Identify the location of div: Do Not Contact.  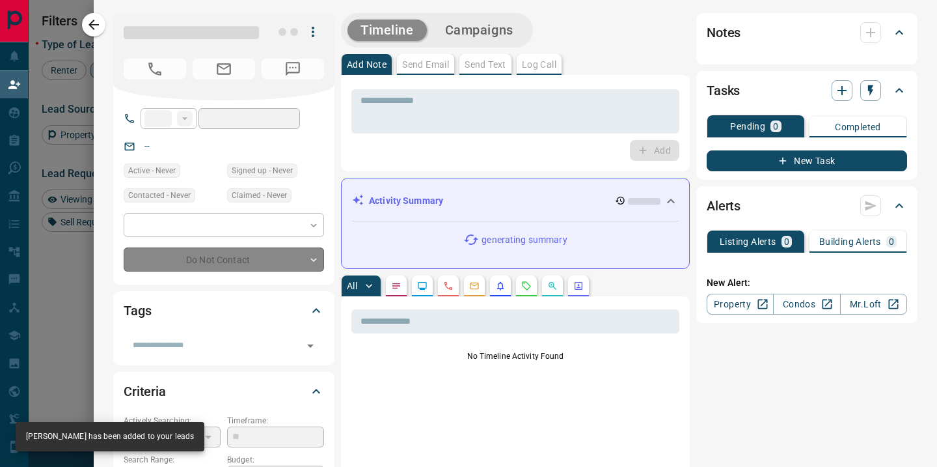
(224, 259).